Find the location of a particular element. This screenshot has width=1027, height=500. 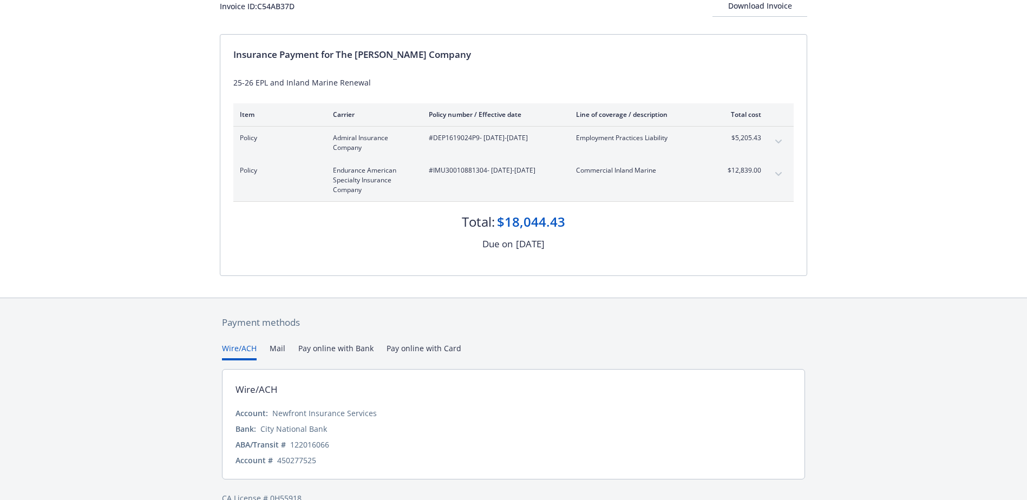

span: Endurance American Specialty Insurance Company is located at coordinates (372, 180).